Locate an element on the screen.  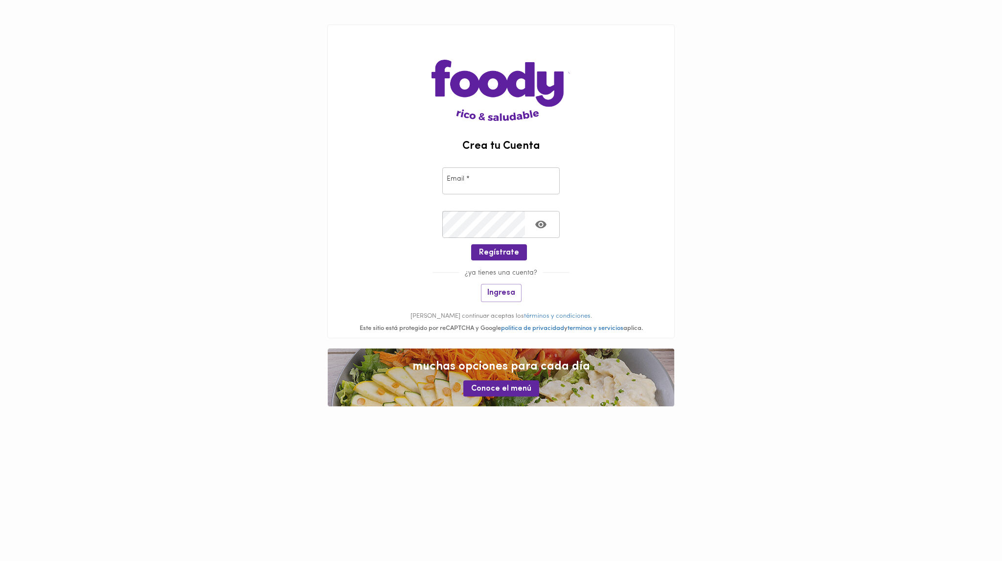
div: Este sitio está protegido por reCAPTCHA y Google y aplica. is located at coordinates (501, 328).